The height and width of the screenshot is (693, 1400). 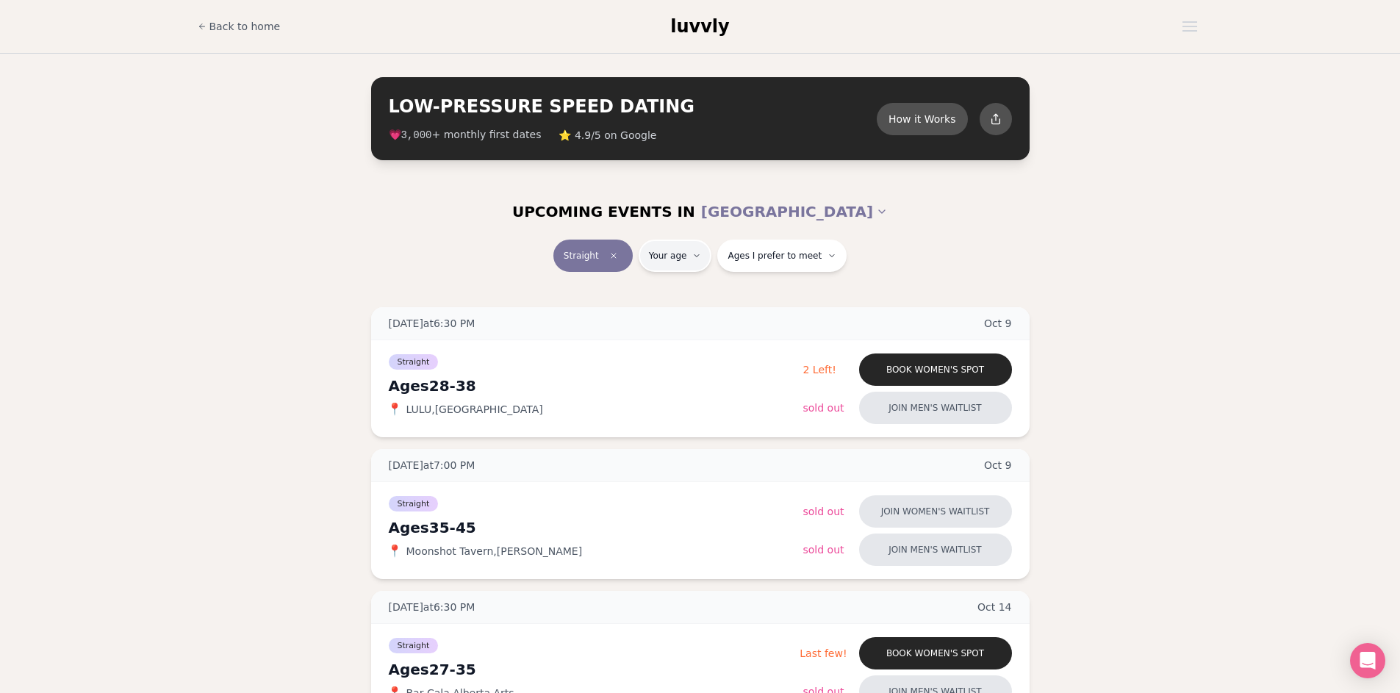 What do you see at coordinates (596, 386) in the screenshot?
I see `div: Ages 28-38` at bounding box center [596, 386].